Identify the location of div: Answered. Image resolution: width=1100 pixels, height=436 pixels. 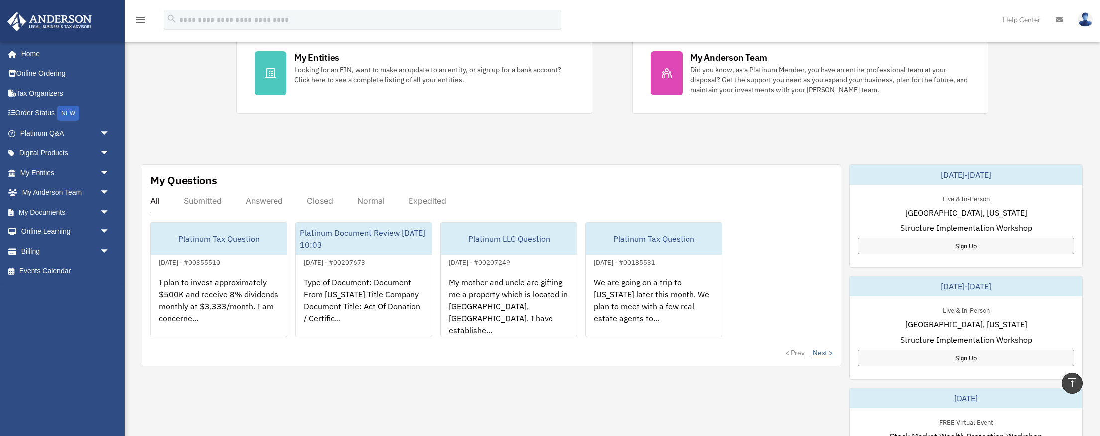
(264, 200).